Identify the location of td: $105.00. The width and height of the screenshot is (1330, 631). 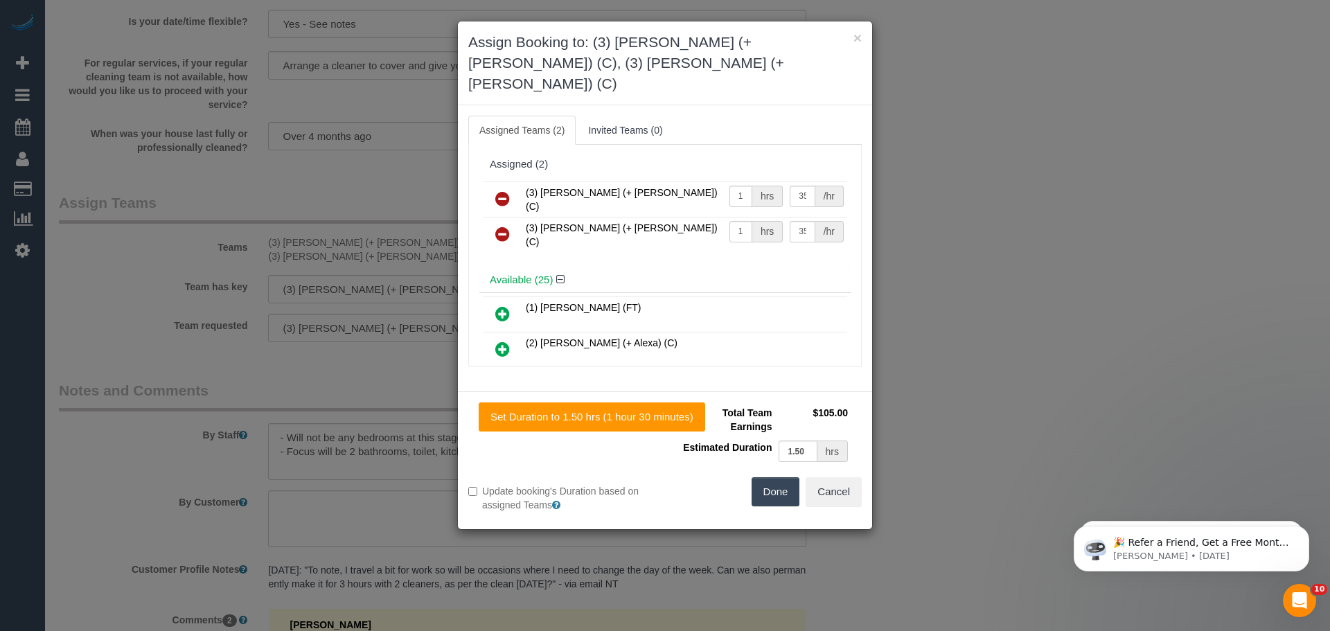
(813, 420).